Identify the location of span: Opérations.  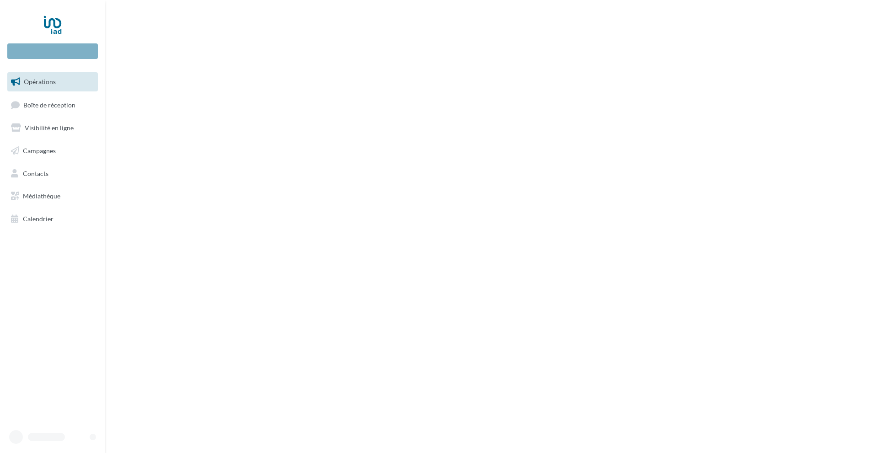
(40, 81).